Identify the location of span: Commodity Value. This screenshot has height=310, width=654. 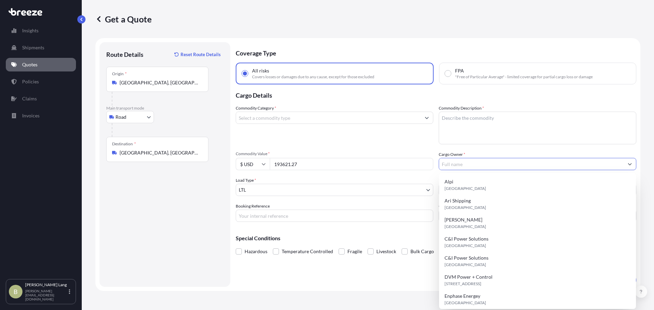
(335, 154).